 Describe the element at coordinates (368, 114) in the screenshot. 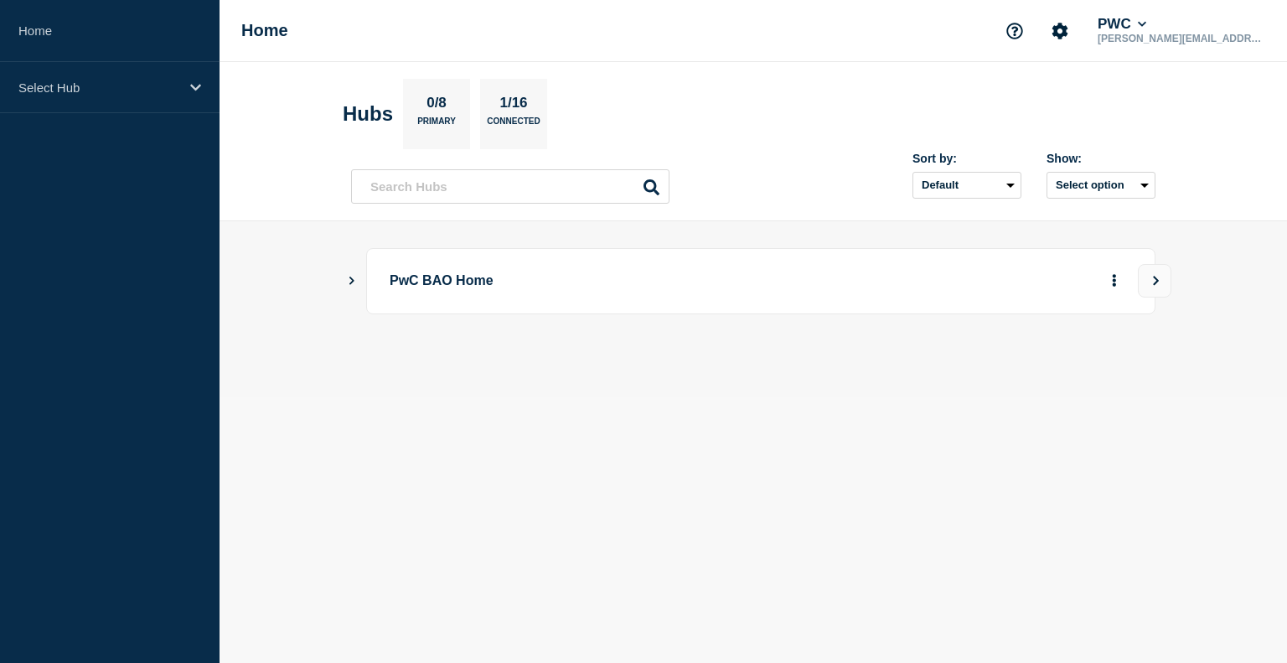

I see `h2: Hubs` at that location.